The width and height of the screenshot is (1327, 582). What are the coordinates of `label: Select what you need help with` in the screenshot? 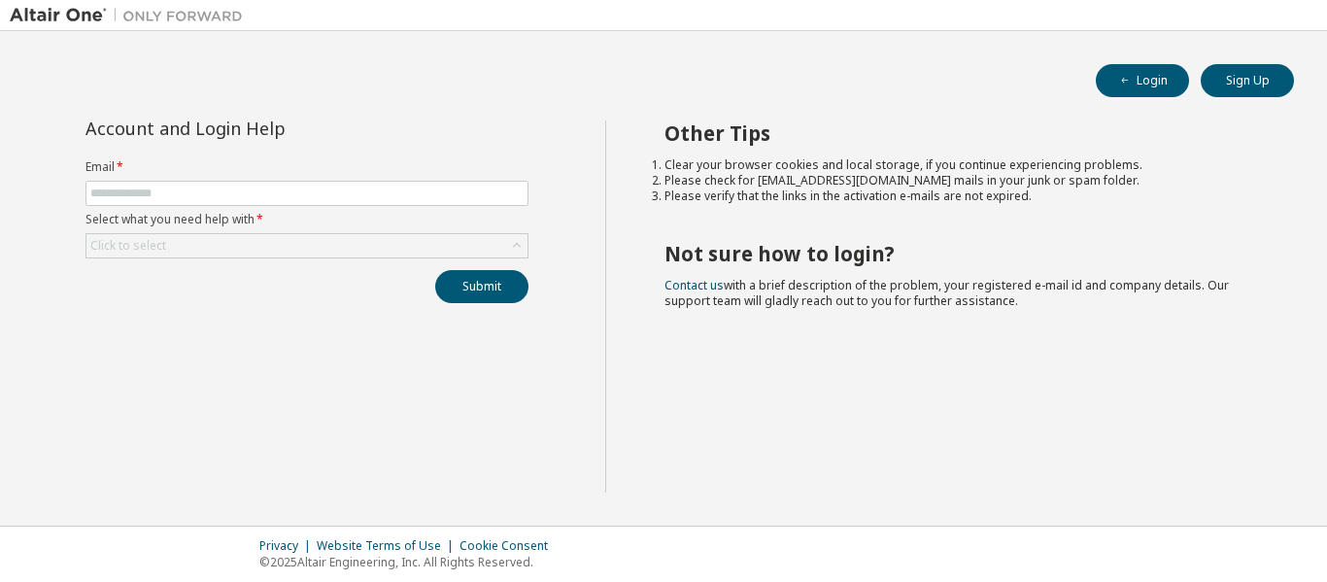 It's located at (307, 220).